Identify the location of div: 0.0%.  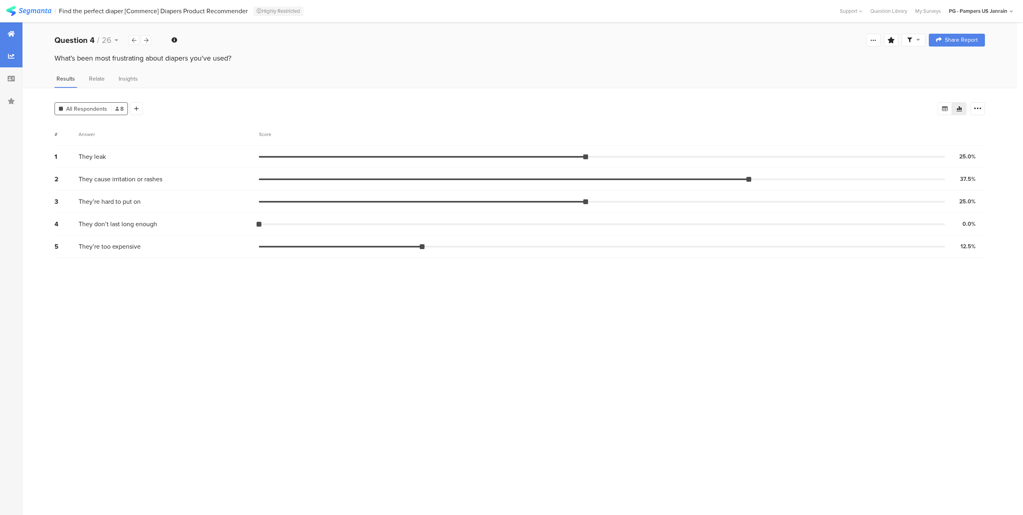
(969, 224).